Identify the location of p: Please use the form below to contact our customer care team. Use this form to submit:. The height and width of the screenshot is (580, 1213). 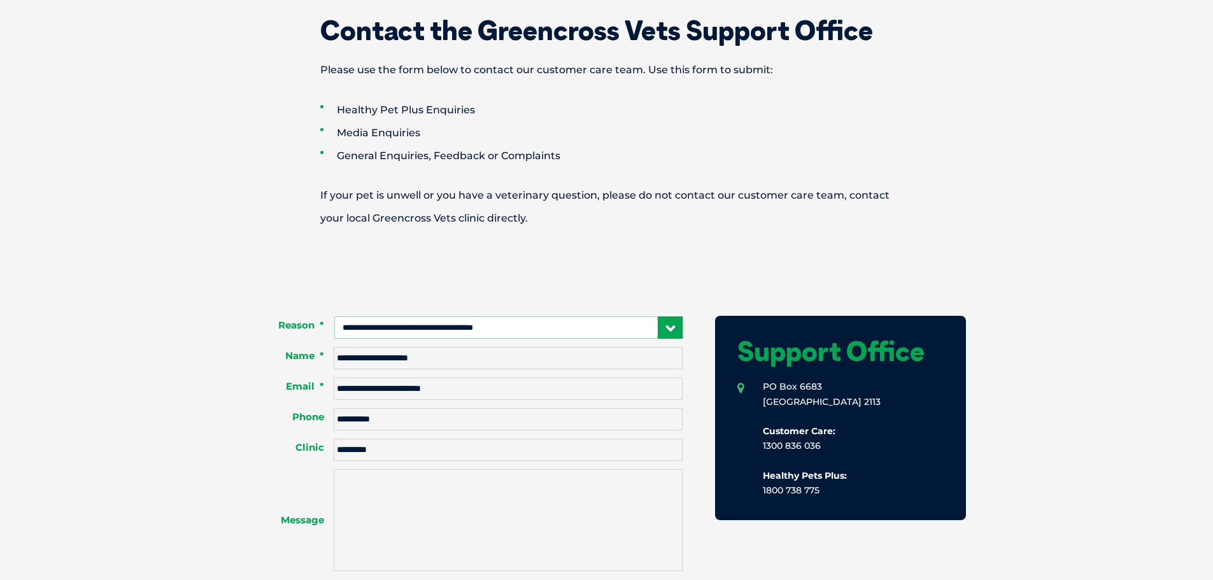
(607, 70).